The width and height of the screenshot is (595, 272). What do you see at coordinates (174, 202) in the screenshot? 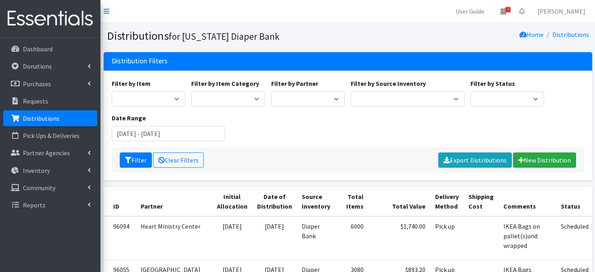
I see `th: Partner` at bounding box center [174, 202].